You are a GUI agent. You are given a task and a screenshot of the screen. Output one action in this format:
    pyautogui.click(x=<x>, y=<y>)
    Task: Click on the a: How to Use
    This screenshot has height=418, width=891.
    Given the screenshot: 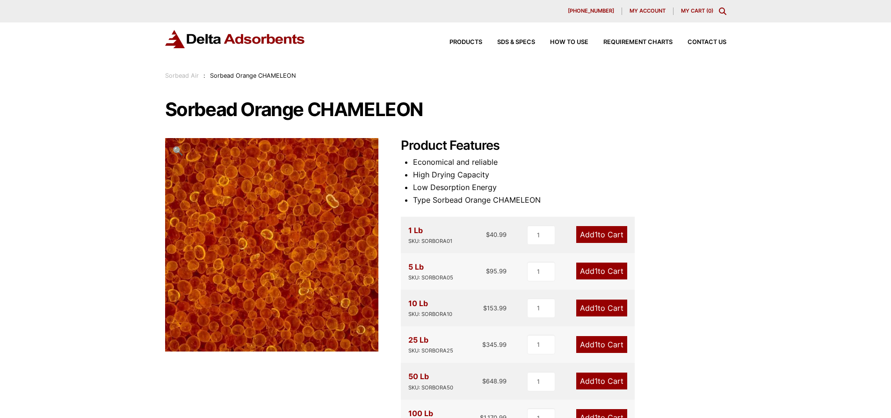 What is the action you would take?
    pyautogui.click(x=562, y=42)
    